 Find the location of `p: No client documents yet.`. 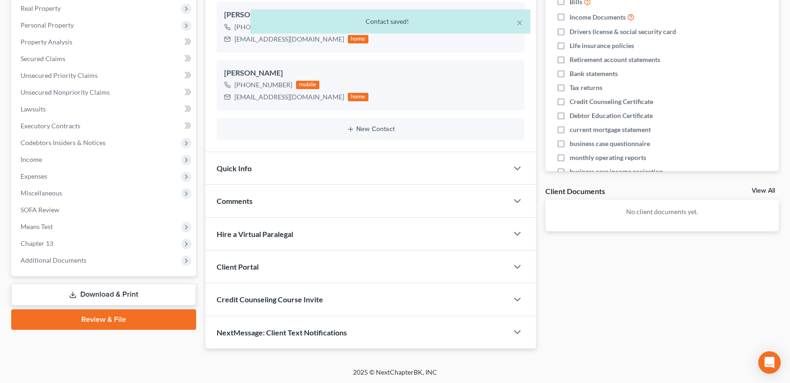

p: No client documents yet. is located at coordinates (662, 212).